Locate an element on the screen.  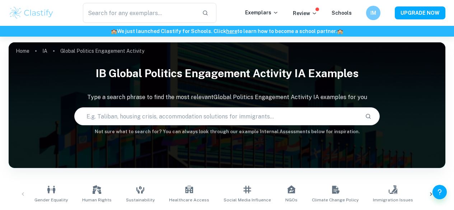
a: IA is located at coordinates (45, 51).